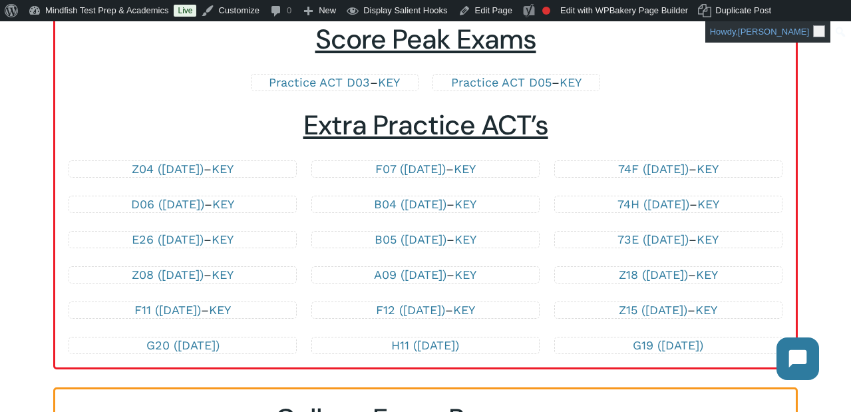 Image resolution: width=851 pixels, height=412 pixels. Describe the element at coordinates (185, 11) in the screenshot. I see `a: Live` at that location.